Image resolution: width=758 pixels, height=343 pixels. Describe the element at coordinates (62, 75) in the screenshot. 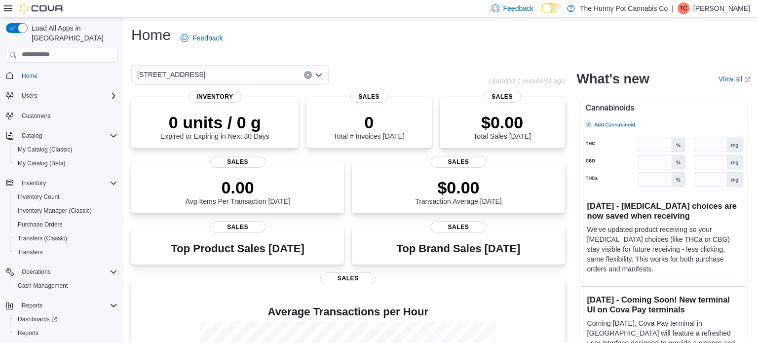

I see `button: Home` at that location.